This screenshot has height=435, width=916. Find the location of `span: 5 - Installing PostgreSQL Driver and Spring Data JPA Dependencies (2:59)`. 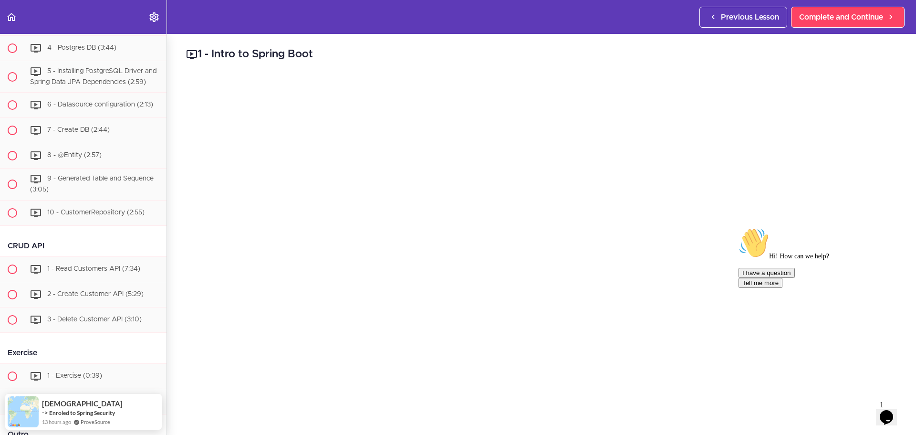

span: 5 - Installing PostgreSQL Driver and Spring Data JPA Dependencies (2:59) is located at coordinates (93, 76).